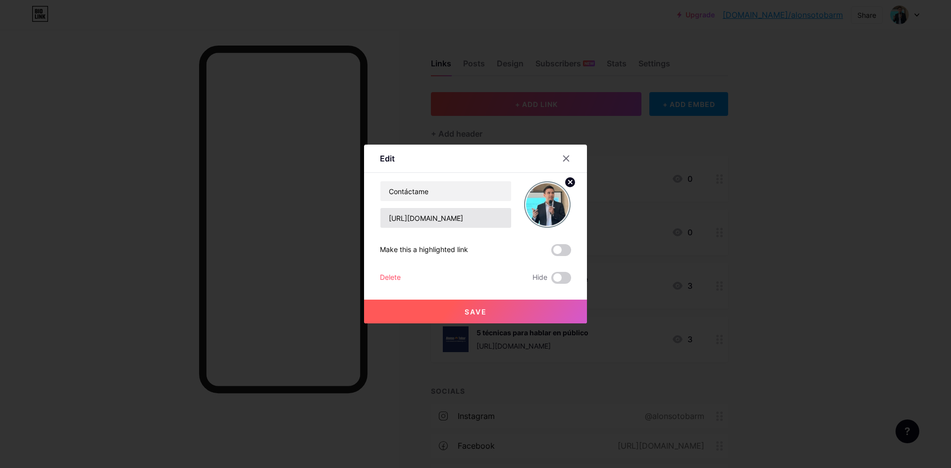  Describe the element at coordinates (390, 278) in the screenshot. I see `div: Delete` at that location.